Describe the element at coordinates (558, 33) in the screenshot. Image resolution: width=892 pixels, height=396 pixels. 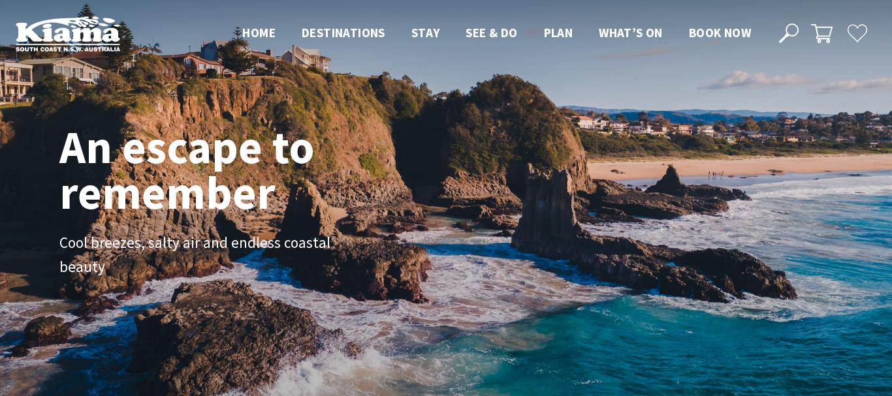
I see `span: Plan` at that location.